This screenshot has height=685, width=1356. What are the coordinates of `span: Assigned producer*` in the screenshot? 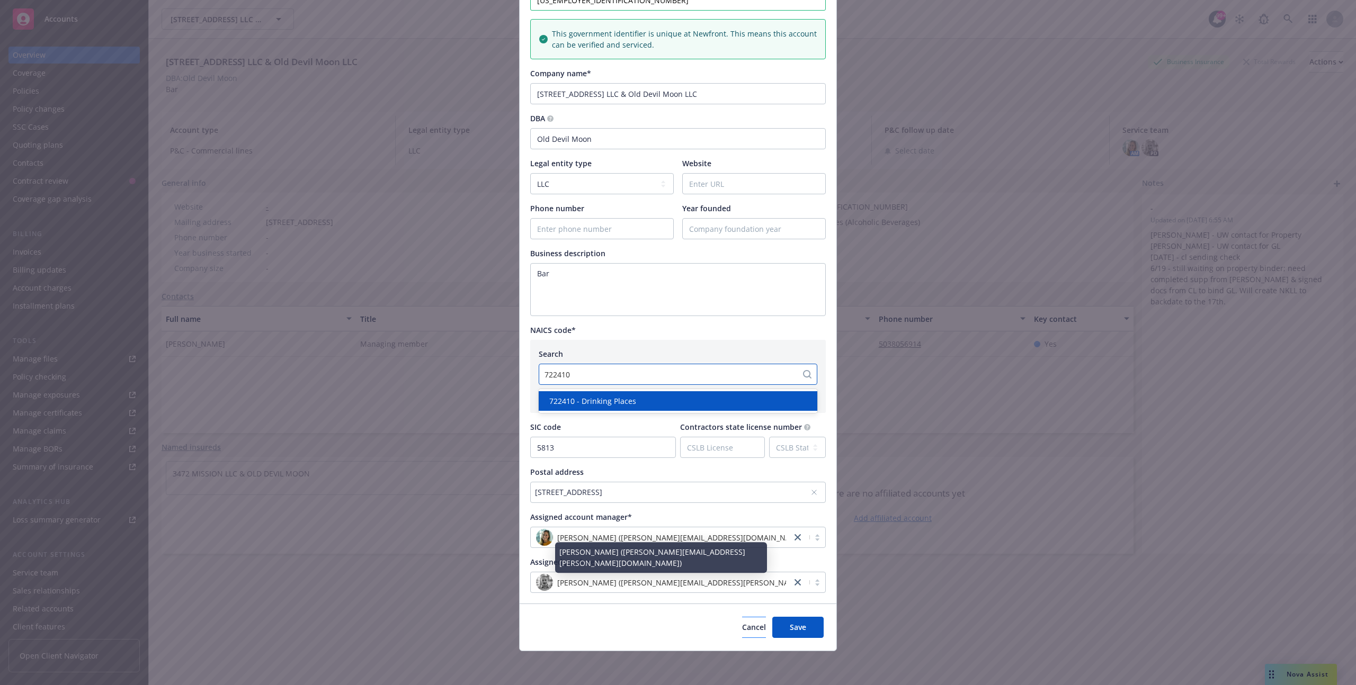 It's located at (566, 562).